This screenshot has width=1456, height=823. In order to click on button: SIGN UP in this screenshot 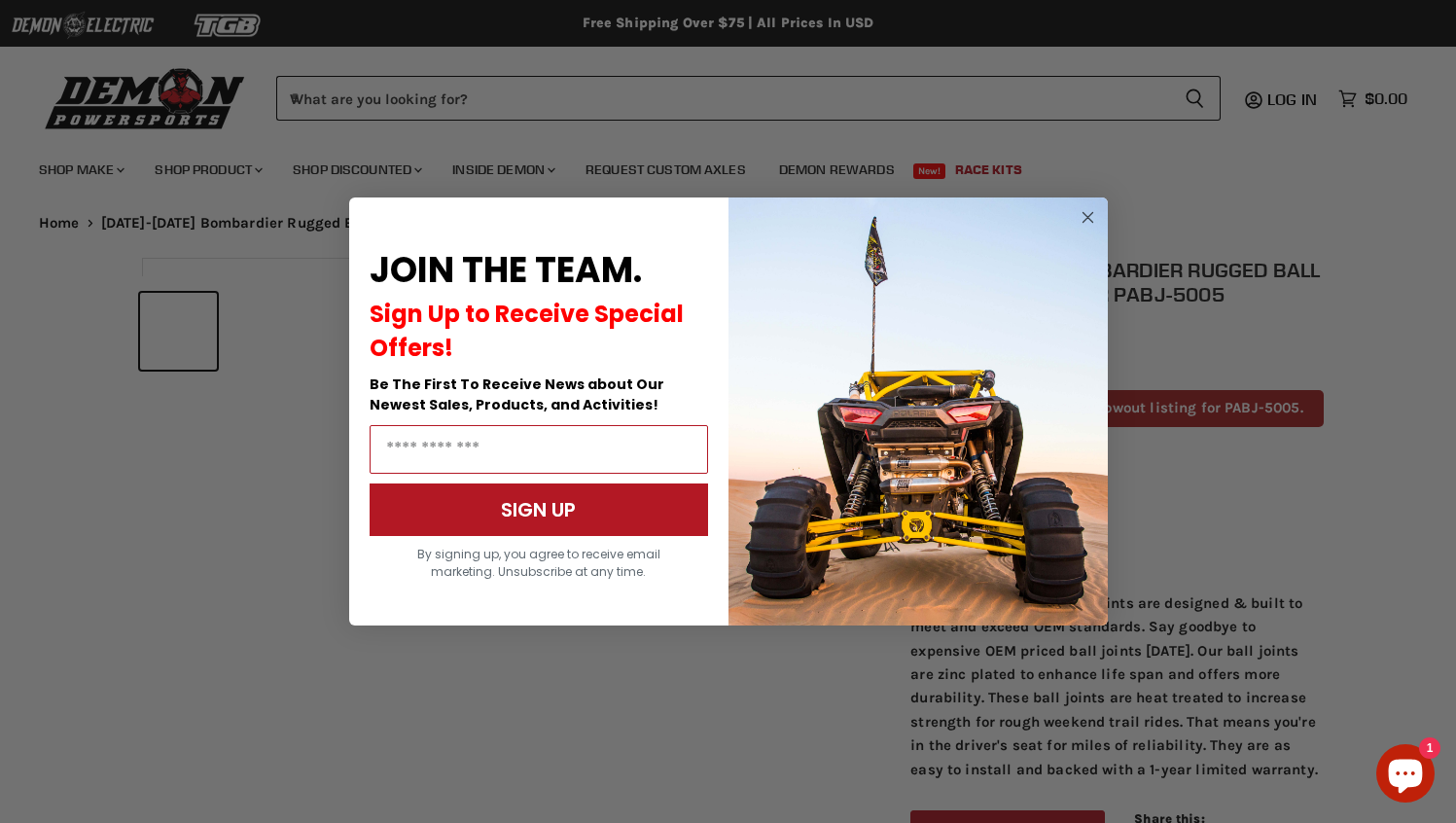, I will do `click(539, 509)`.